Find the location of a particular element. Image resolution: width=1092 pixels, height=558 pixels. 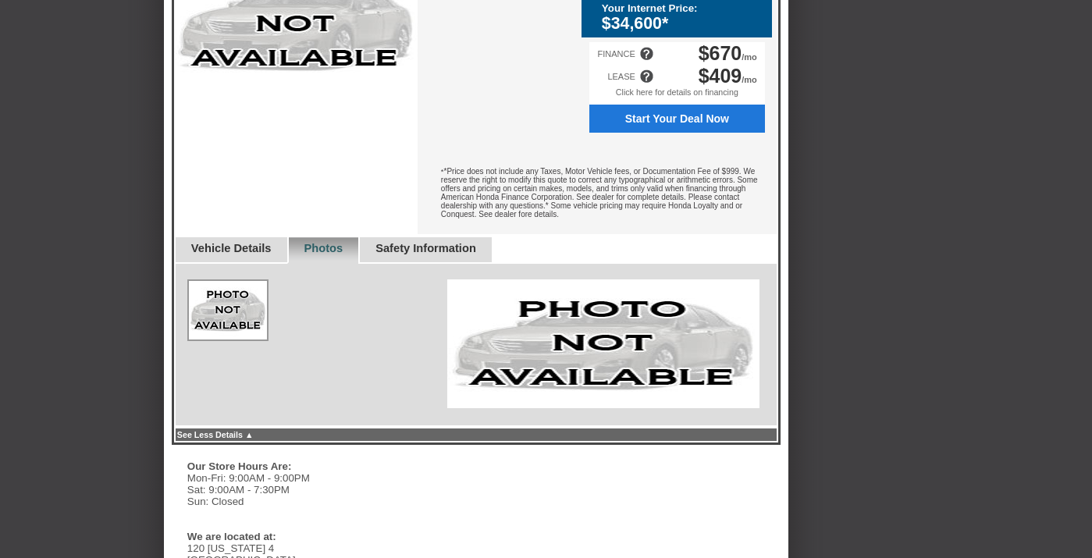

div: Click here for details on financing is located at coordinates (677, 96).